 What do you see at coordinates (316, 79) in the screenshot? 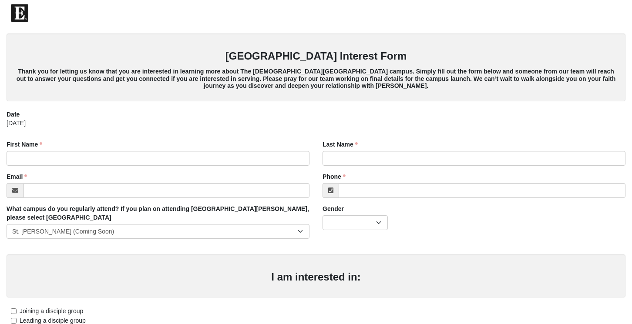
I see `h5: Thank you for letting us know that you are interested in learning more about The [DEMOGRAPHIC_DAT...` at bounding box center [316, 79].